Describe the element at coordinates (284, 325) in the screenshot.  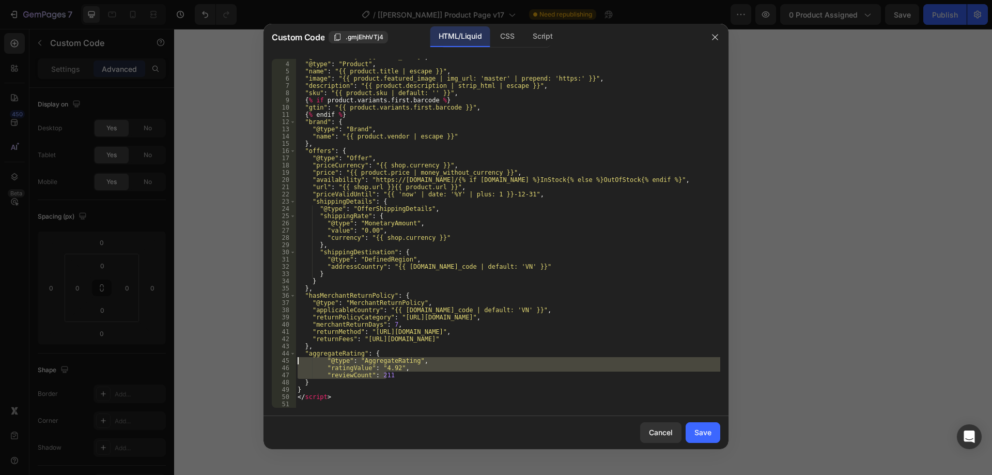
I see `div: 40` at that location.